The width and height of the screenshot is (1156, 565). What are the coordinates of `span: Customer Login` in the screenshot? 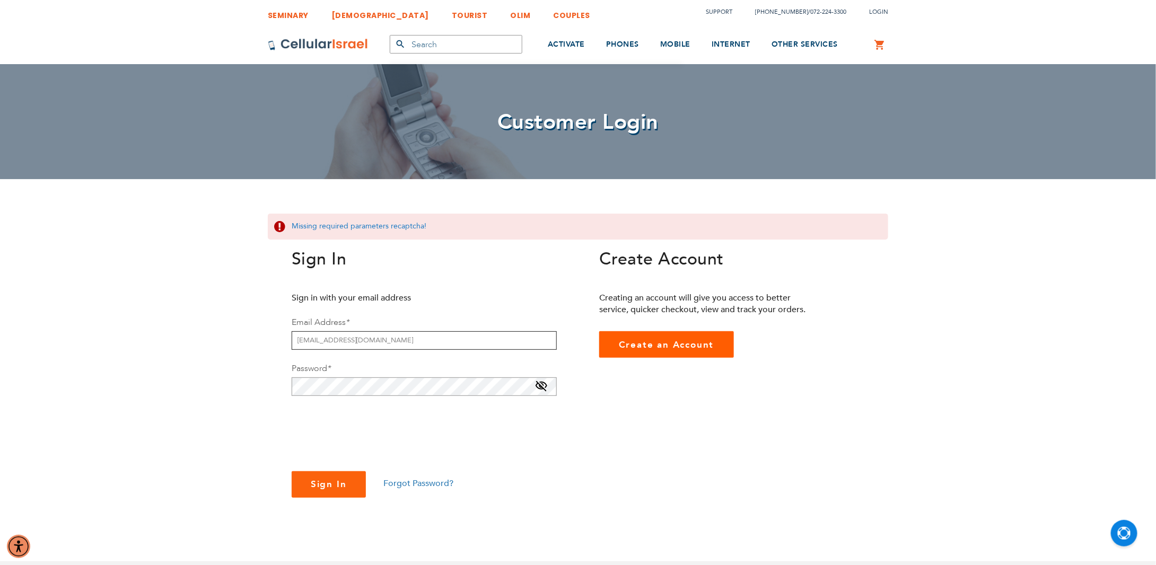 It's located at (578, 122).